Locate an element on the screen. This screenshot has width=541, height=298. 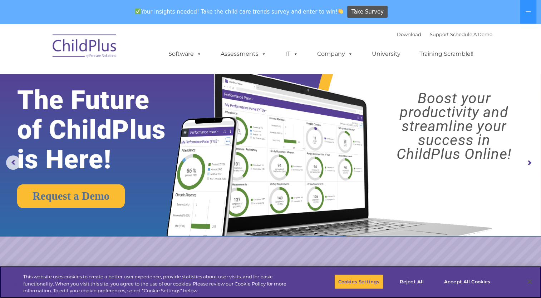
a: Assessments is located at coordinates (243, 54).